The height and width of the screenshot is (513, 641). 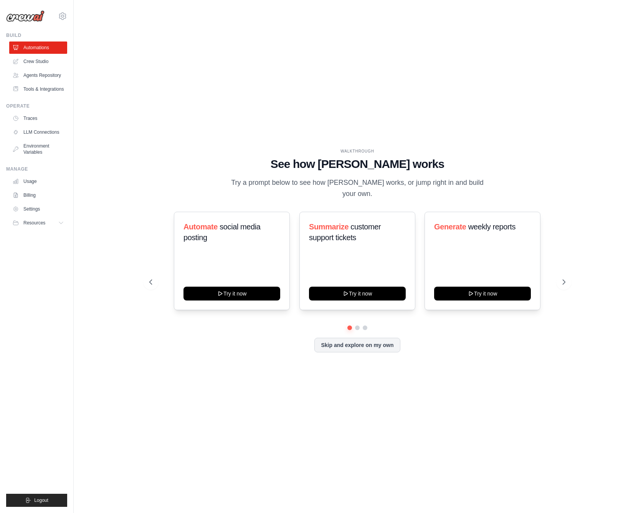 I want to click on a: Billing, so click(x=38, y=195).